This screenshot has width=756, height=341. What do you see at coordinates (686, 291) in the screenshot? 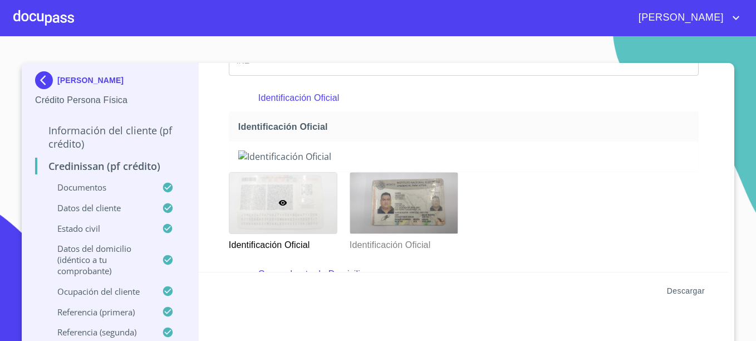
I see `span: Descargar` at bounding box center [686, 291].